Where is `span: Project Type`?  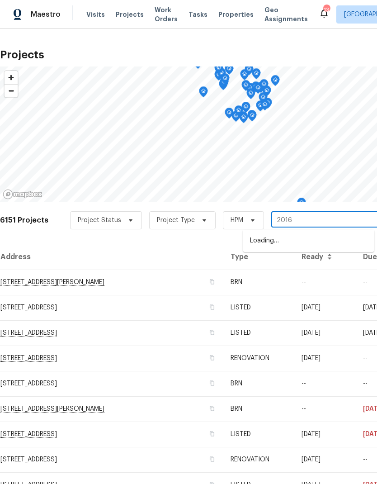 span: Project Type is located at coordinates (176, 220).